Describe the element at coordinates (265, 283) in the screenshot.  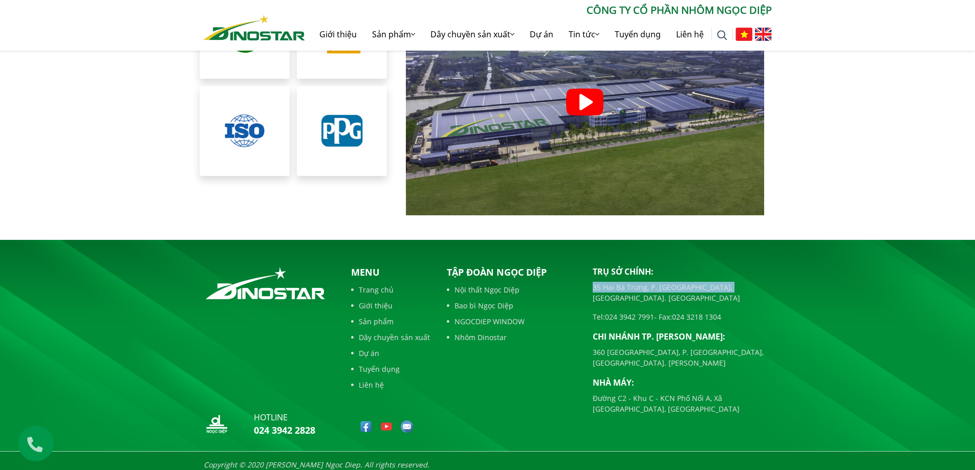
I see `img: logo_footer` at that location.